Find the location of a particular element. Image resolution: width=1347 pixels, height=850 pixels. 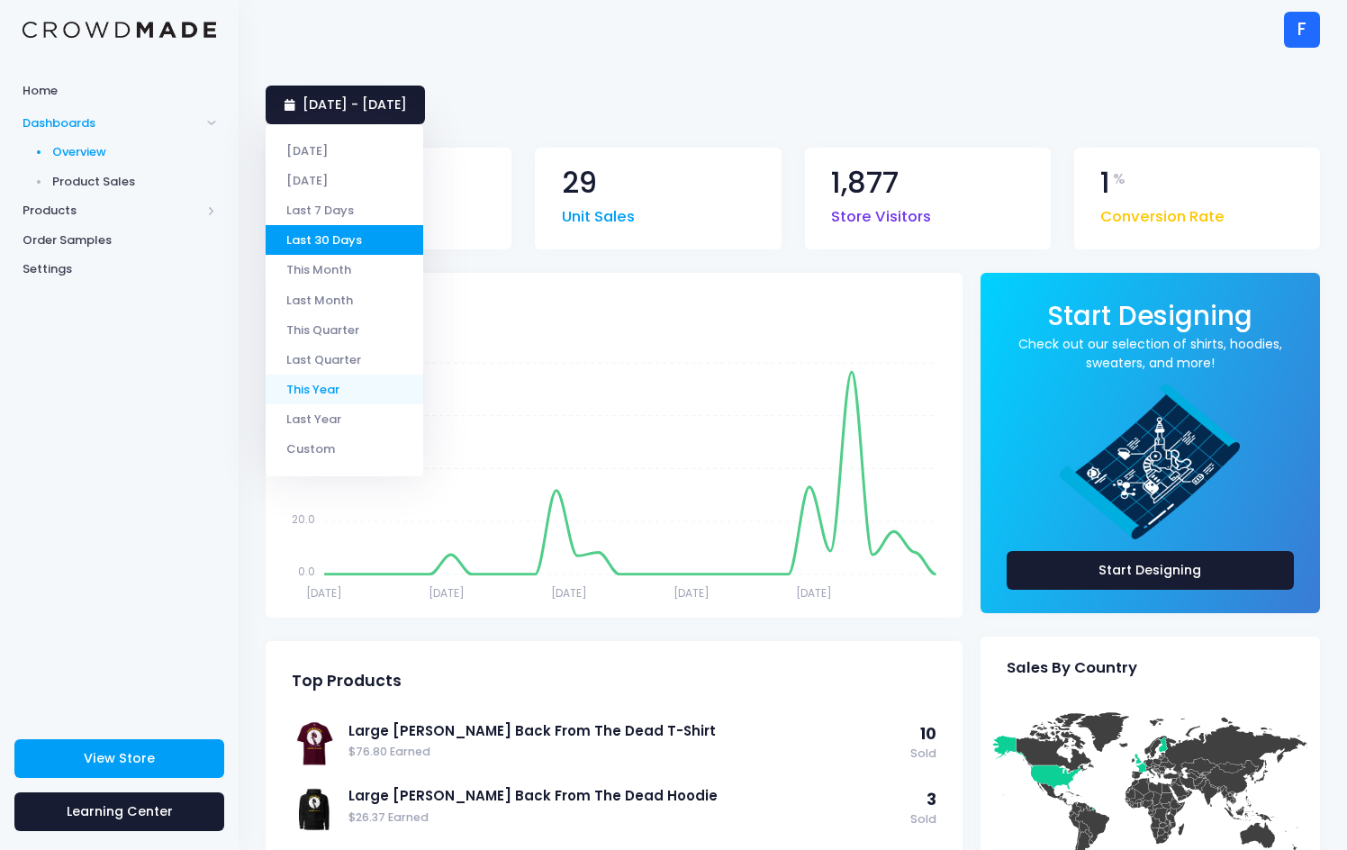

a: Check out our selection of shirts, hoodies, sweaters, and more! is located at coordinates (1150, 354).